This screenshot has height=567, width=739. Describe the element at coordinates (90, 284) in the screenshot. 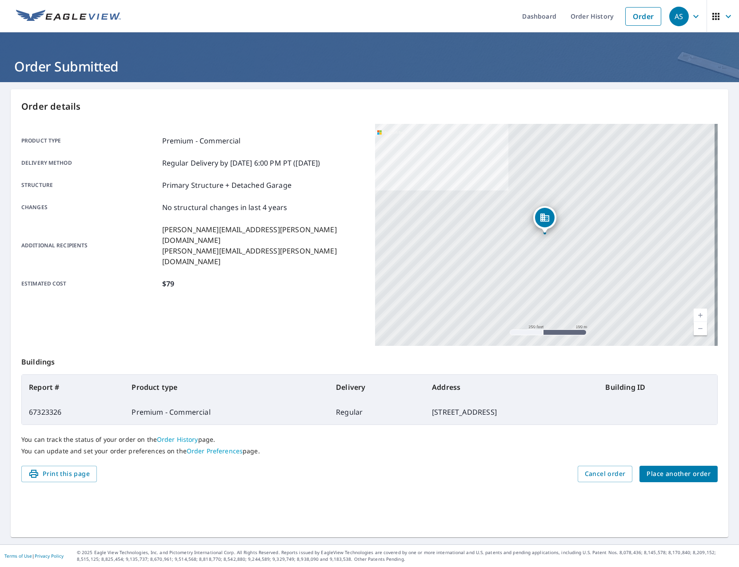

I see `p: Estimated cost` at that location.